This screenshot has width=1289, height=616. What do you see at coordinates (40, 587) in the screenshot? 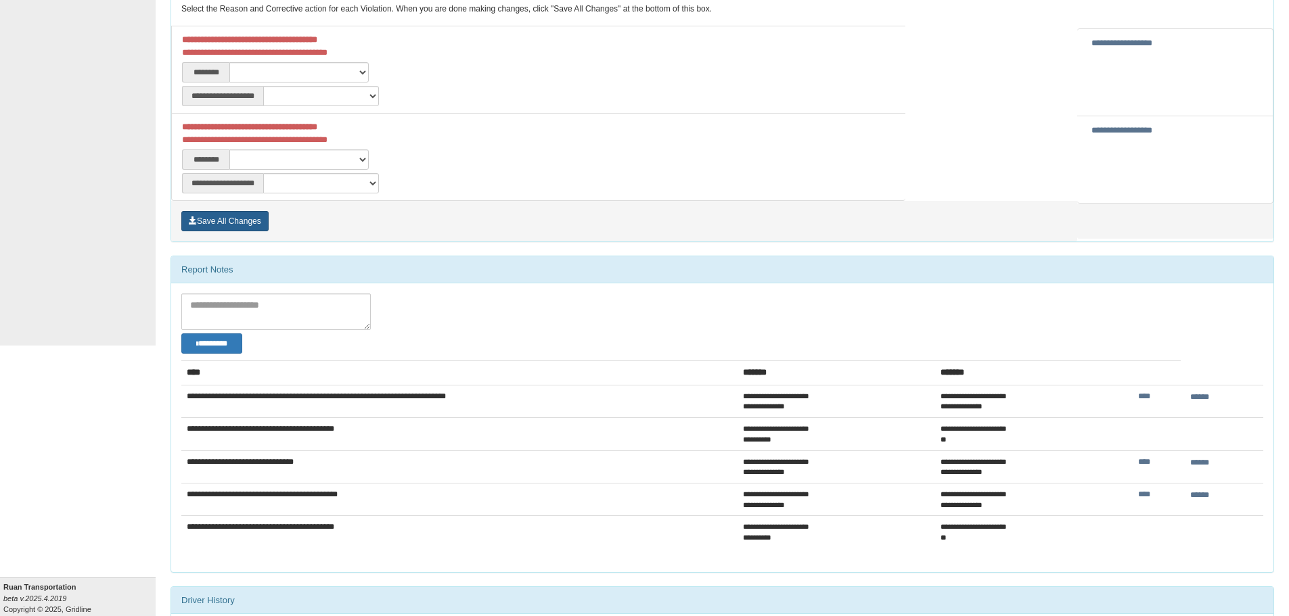
I see `b: Ruan Transportation` at bounding box center [40, 587].